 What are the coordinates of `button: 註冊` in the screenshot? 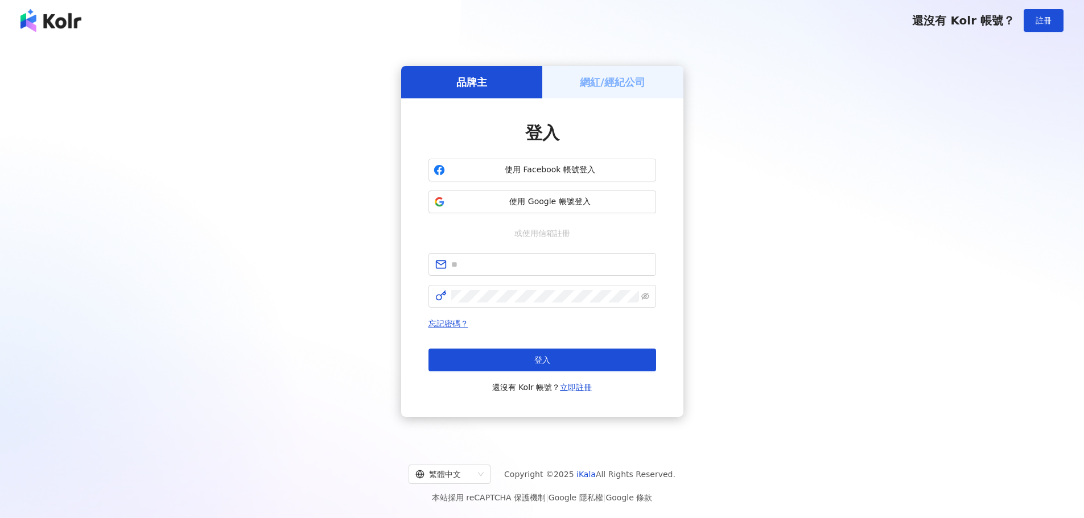 It's located at (1043, 20).